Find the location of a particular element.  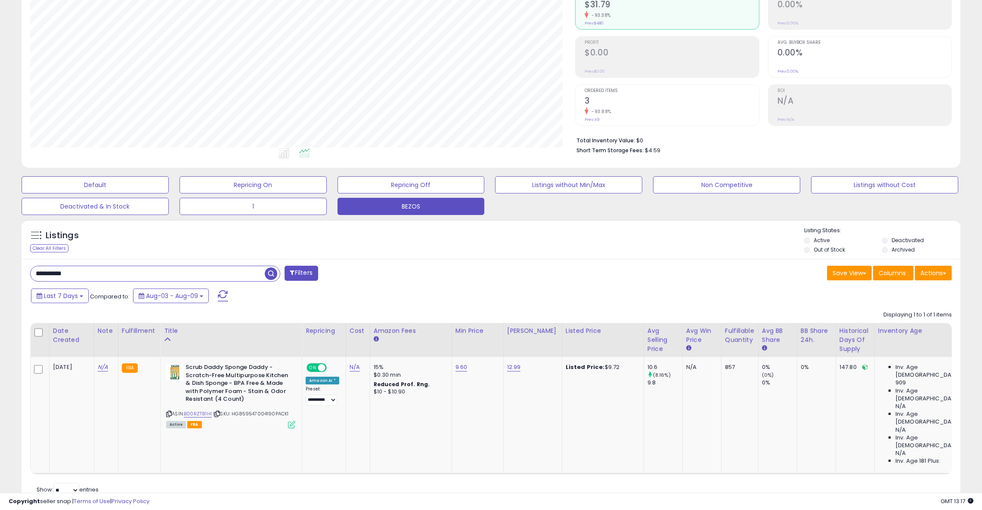

span: Profit is located at coordinates (671, 43).